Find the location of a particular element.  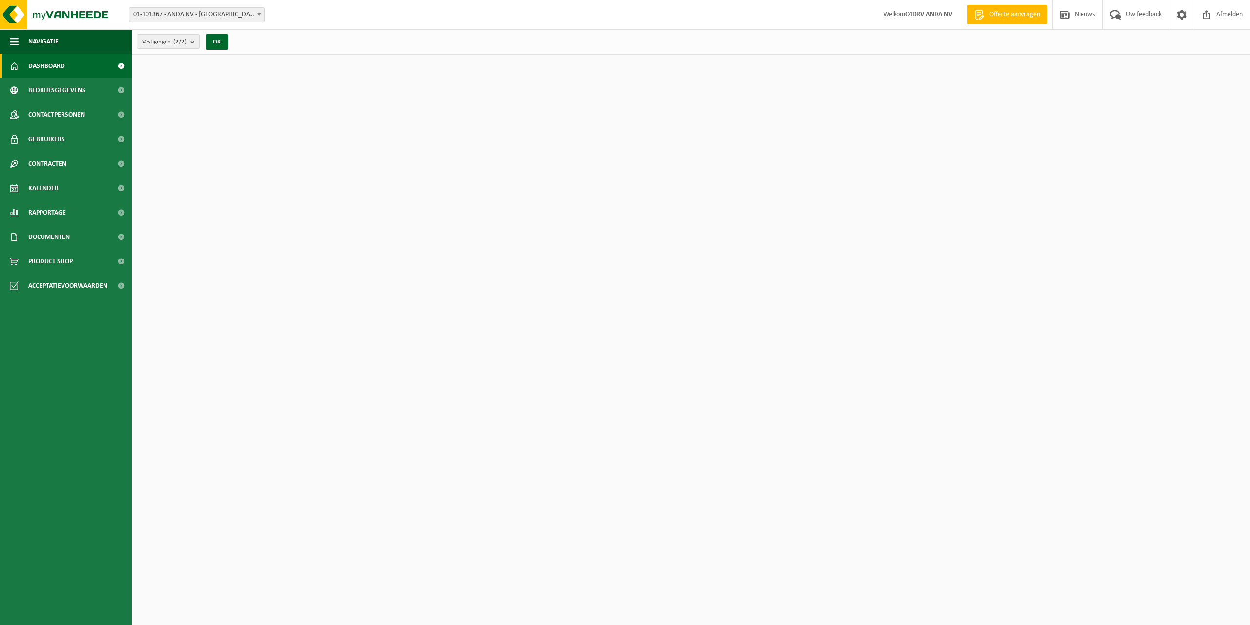

span: Contactpersonen is located at coordinates (57, 115).